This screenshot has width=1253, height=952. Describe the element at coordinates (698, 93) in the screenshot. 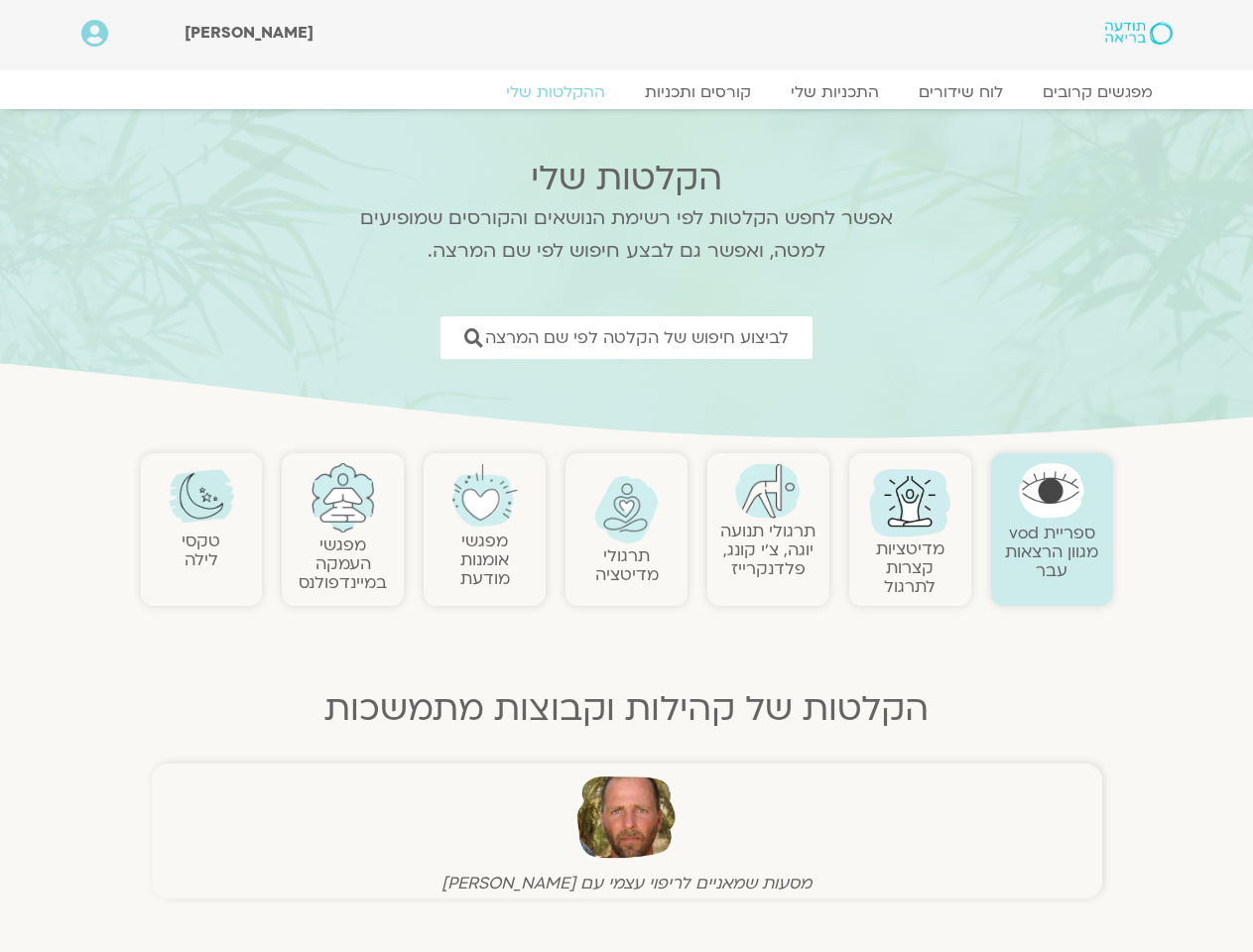

I see `a: קורסים ותכניות` at that location.